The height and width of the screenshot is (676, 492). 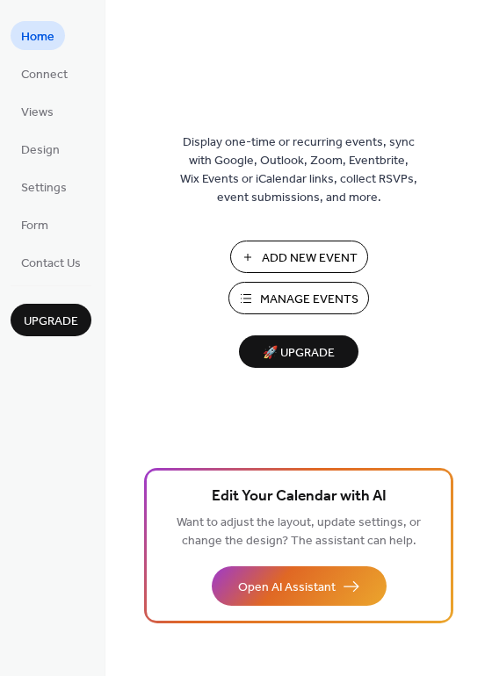 What do you see at coordinates (34, 226) in the screenshot?
I see `span: Form` at bounding box center [34, 226].